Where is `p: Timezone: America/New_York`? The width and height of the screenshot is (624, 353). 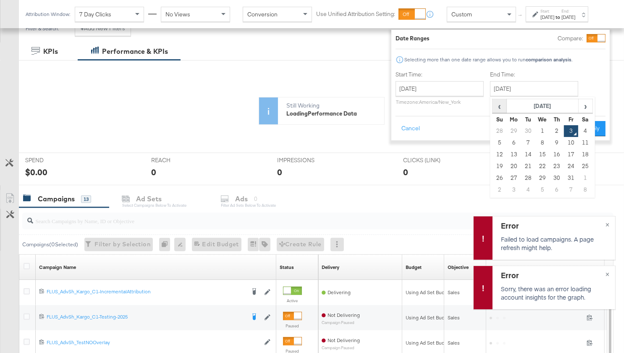 p: Timezone: America/New_York is located at coordinates (439, 102).